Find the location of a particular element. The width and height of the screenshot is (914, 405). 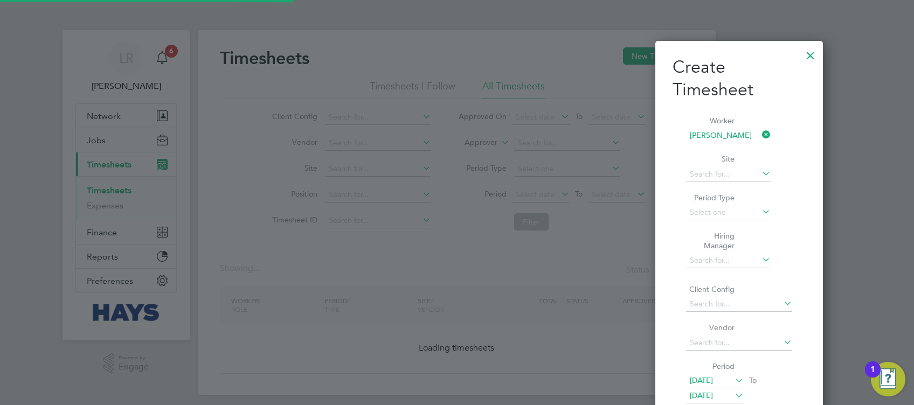

button: Open Resource Center, 1 new notification is located at coordinates (888, 379).